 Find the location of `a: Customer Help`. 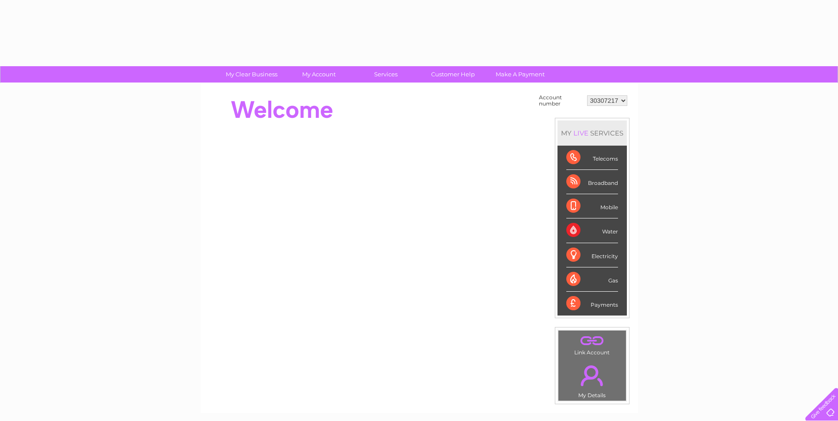

a: Customer Help is located at coordinates (453, 74).